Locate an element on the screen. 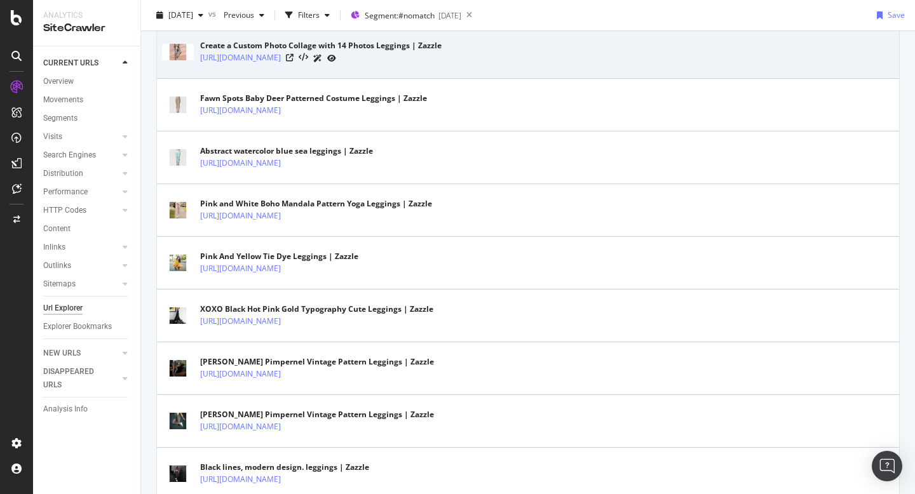 This screenshot has height=494, width=915. a: CURRENT URLS is located at coordinates (81, 63).